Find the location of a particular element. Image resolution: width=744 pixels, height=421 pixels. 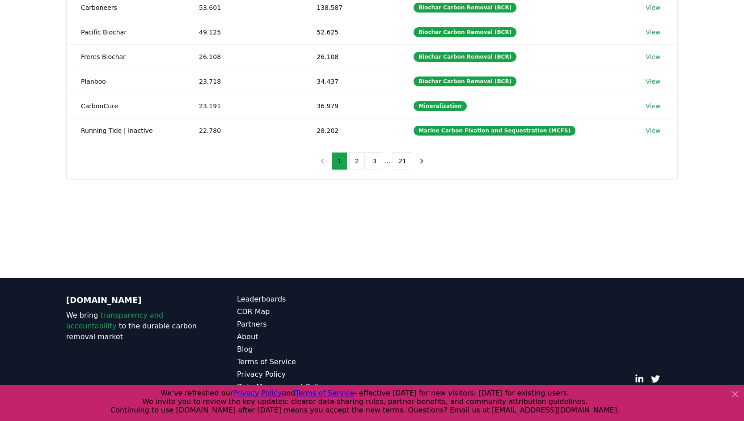

td: Pacific Biochar is located at coordinates (126, 32).